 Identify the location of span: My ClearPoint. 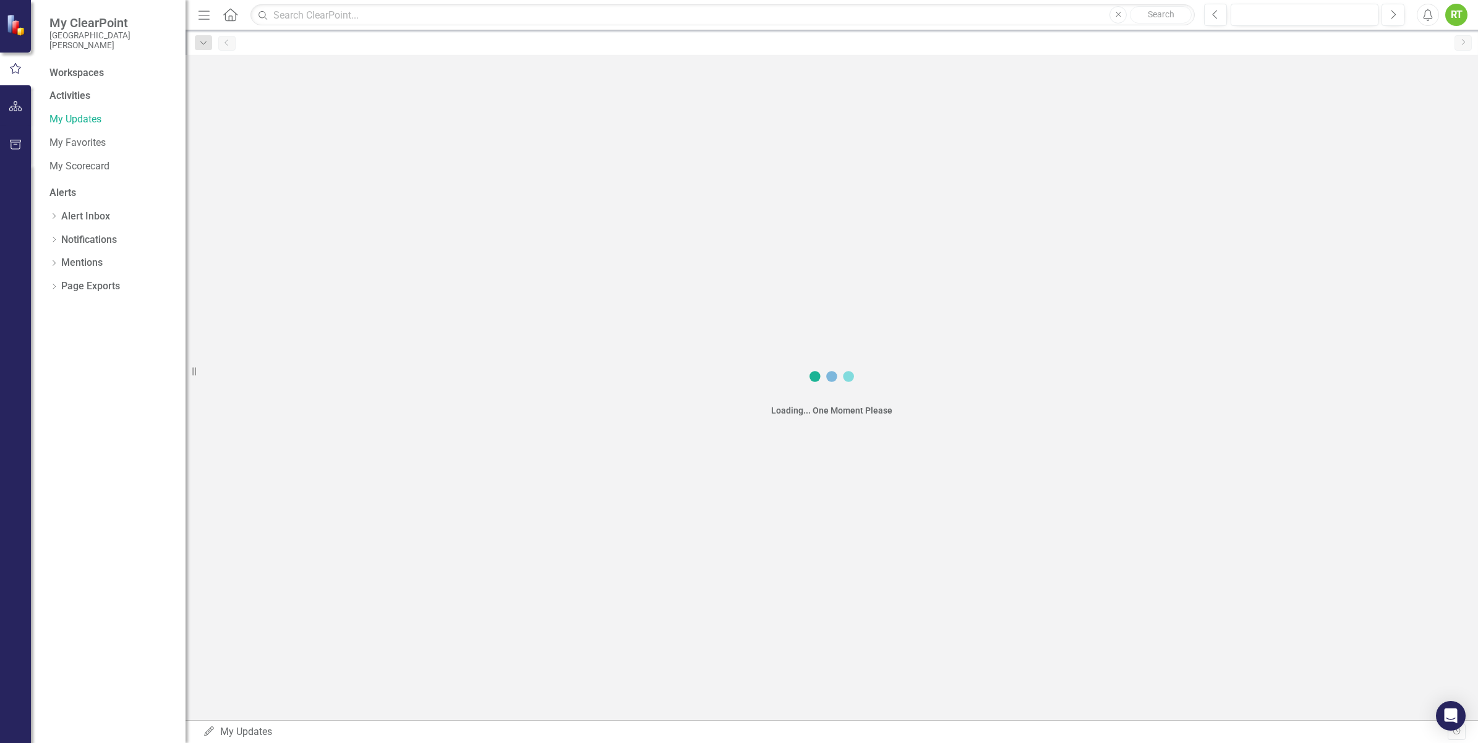
(111, 23).